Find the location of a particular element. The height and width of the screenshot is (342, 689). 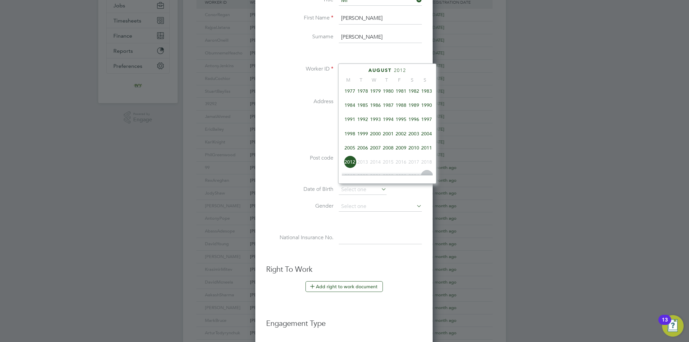

span: 1987 is located at coordinates (388, 105).